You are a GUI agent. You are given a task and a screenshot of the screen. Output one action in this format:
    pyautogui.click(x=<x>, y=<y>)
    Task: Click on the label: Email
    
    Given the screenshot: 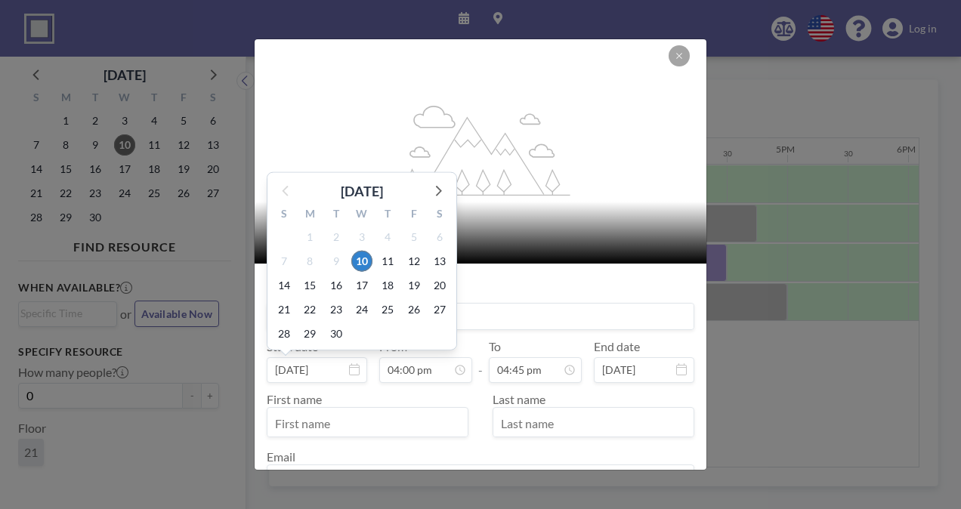 What is the action you would take?
    pyautogui.click(x=281, y=457)
    